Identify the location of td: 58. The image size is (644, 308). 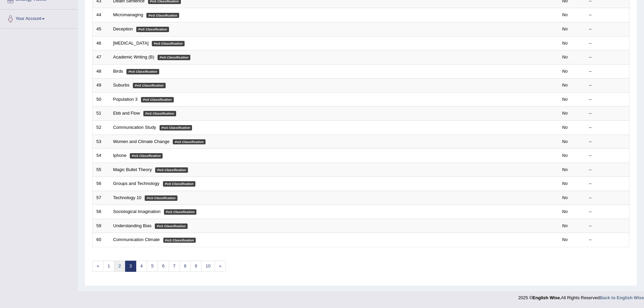
(101, 212).